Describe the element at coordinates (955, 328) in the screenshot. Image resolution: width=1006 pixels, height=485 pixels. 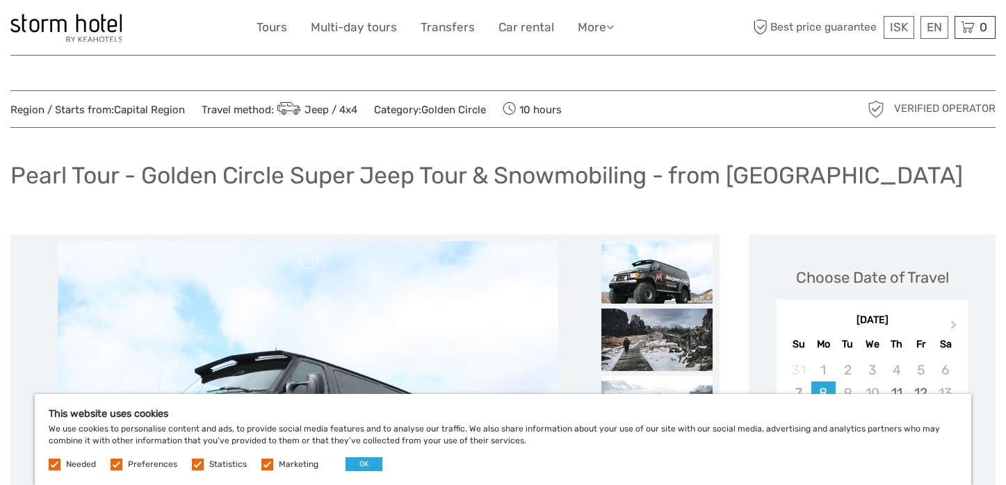
I see `button: Next Month` at that location.